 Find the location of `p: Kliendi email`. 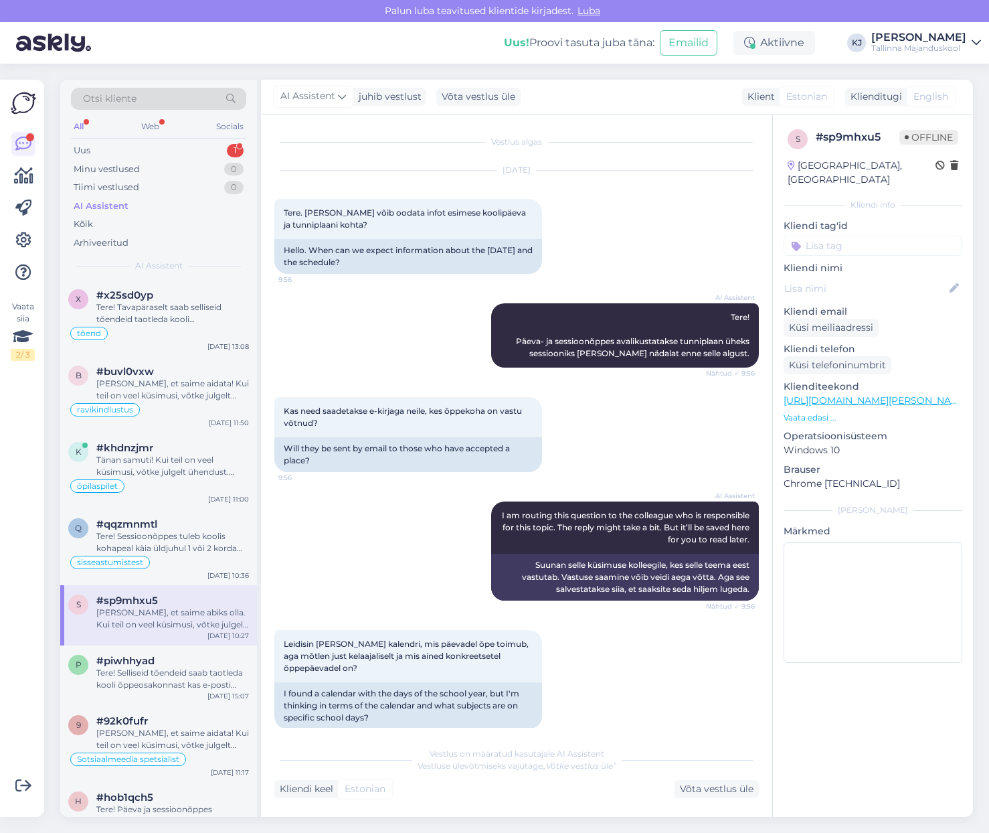

p: Kliendi email is located at coordinates (873, 311).